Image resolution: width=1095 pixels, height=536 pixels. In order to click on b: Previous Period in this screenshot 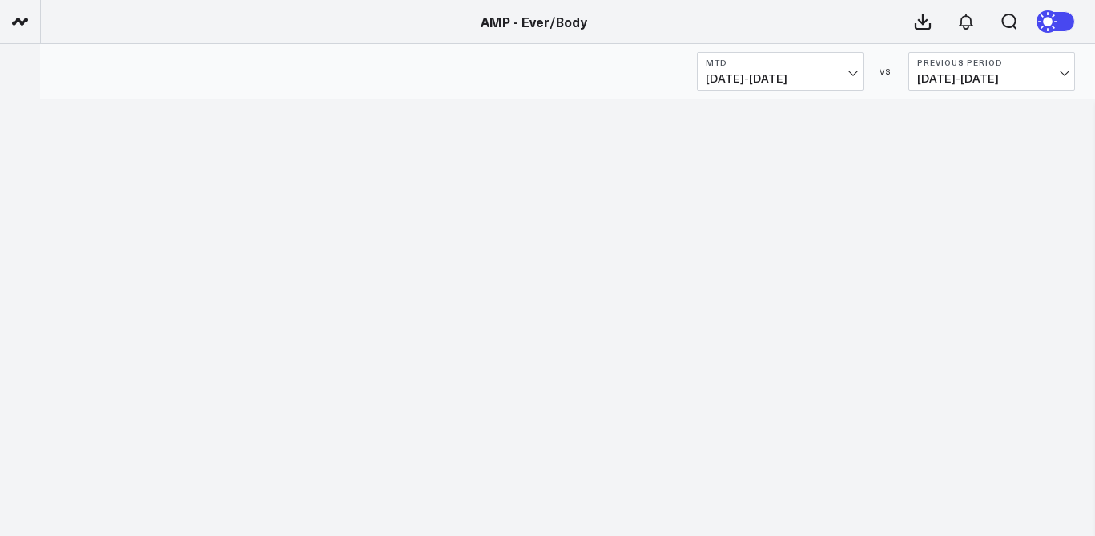, I will do `click(992, 62)`.